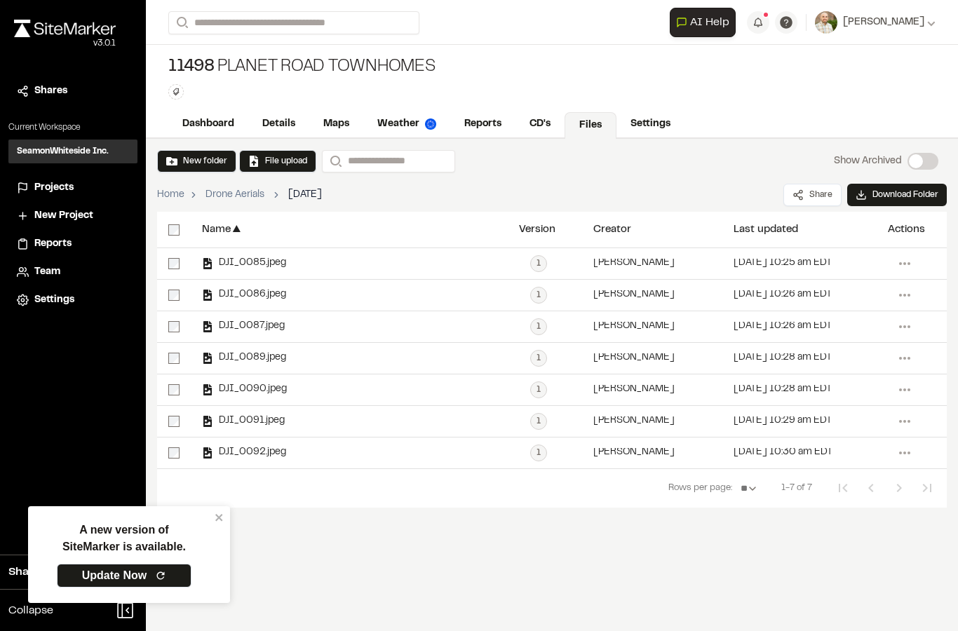  I want to click on a: Update Now, so click(124, 576).